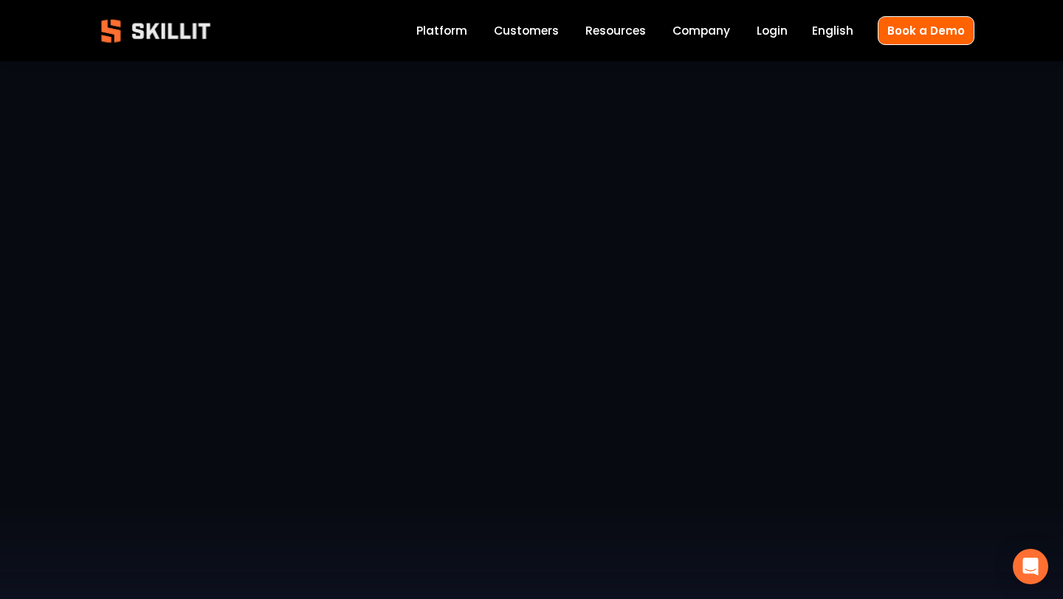 The image size is (1063, 599). Describe the element at coordinates (441, 30) in the screenshot. I see `a: Platform` at that location.